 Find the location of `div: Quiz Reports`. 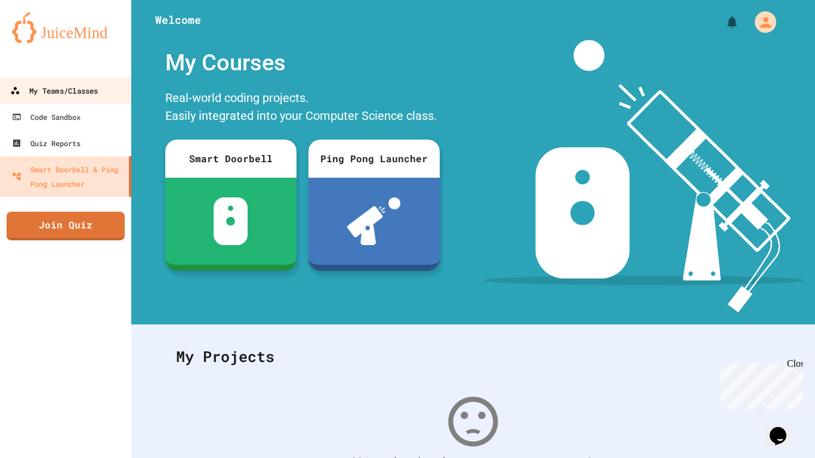

div: Quiz Reports is located at coordinates (46, 143).